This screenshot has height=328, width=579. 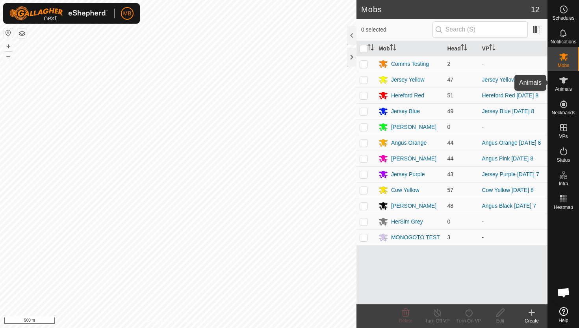 I want to click on a: Contact Us, so click(x=197, y=321).